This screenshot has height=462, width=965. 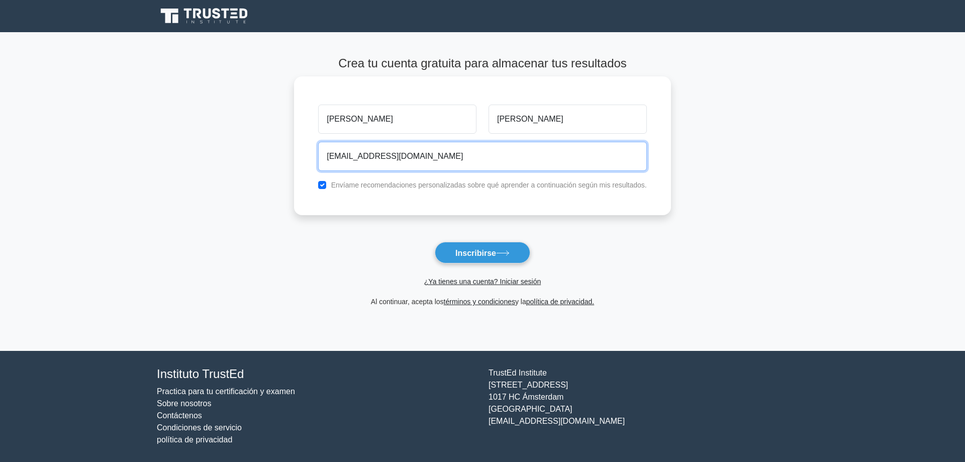 What do you see at coordinates (479, 302) in the screenshot?
I see `font: términos y condiciones` at bounding box center [479, 302].